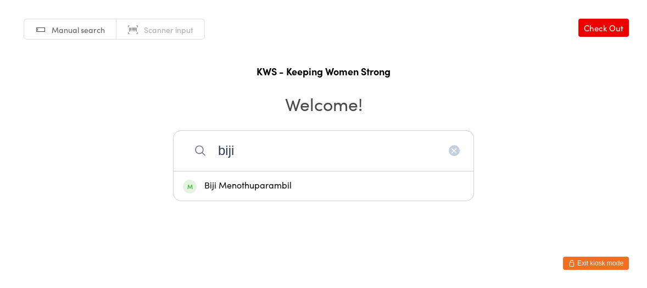  What do you see at coordinates (323, 103) in the screenshot?
I see `h2: Welcome!` at bounding box center [323, 103].